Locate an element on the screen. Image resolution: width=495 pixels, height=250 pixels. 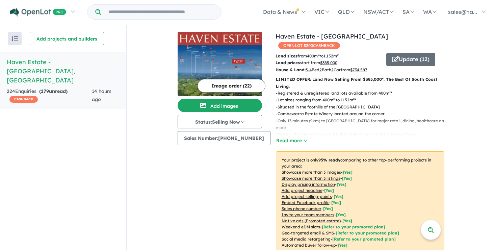
button: Read more is located at coordinates (292, 140).